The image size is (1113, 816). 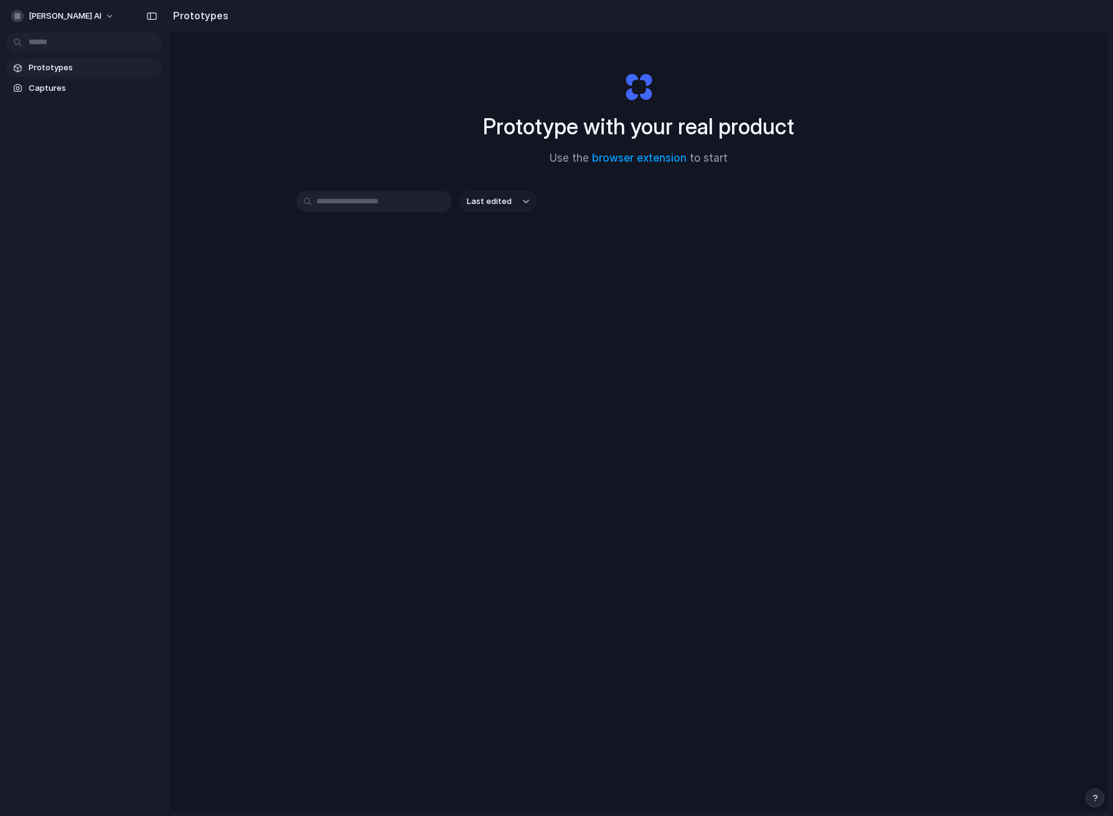 What do you see at coordinates (638, 159) in the screenshot?
I see `span: Use the to start` at bounding box center [638, 159].